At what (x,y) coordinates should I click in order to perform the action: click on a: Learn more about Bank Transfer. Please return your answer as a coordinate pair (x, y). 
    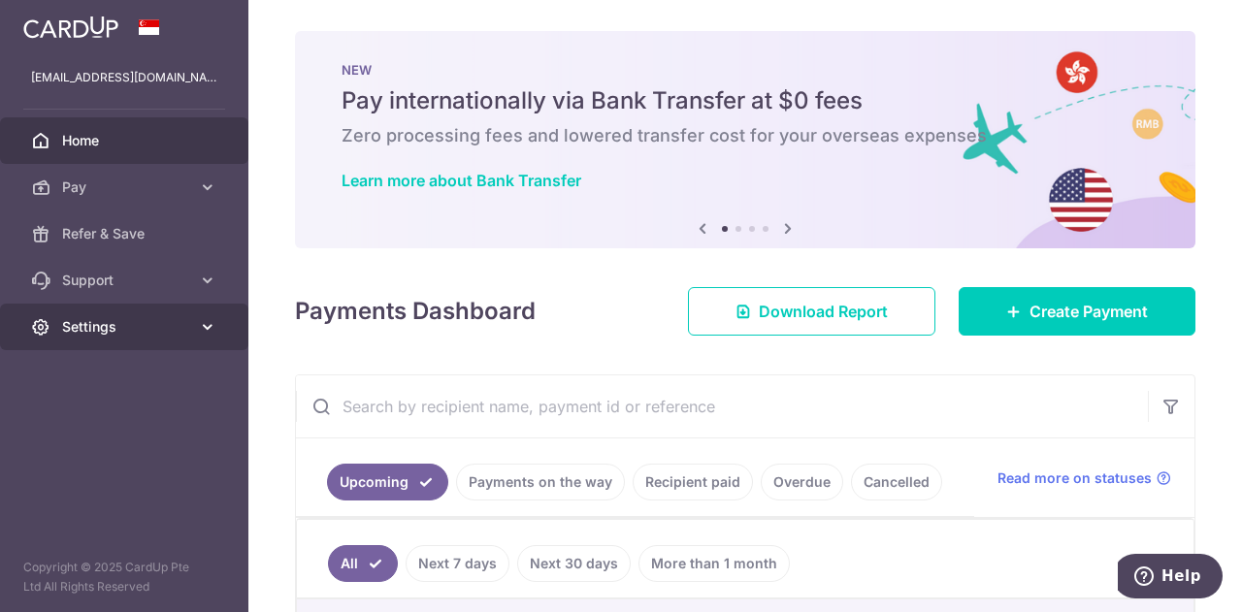
    Looking at the image, I should click on (461, 181).